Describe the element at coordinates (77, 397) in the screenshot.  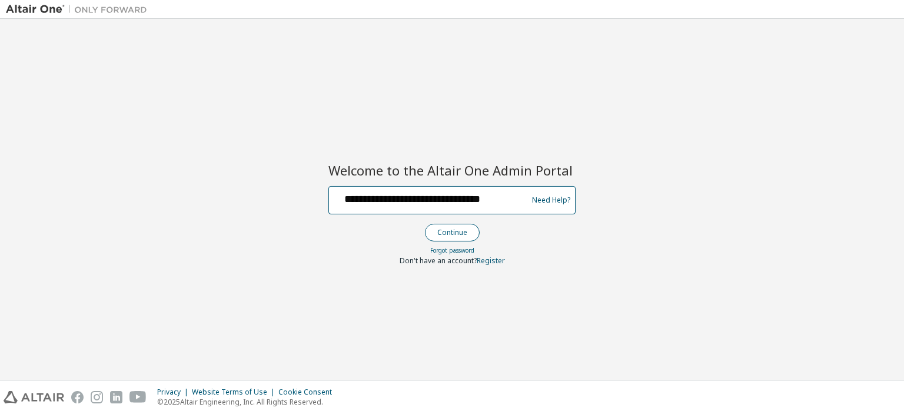
I see `img: facebook.svg` at that location.